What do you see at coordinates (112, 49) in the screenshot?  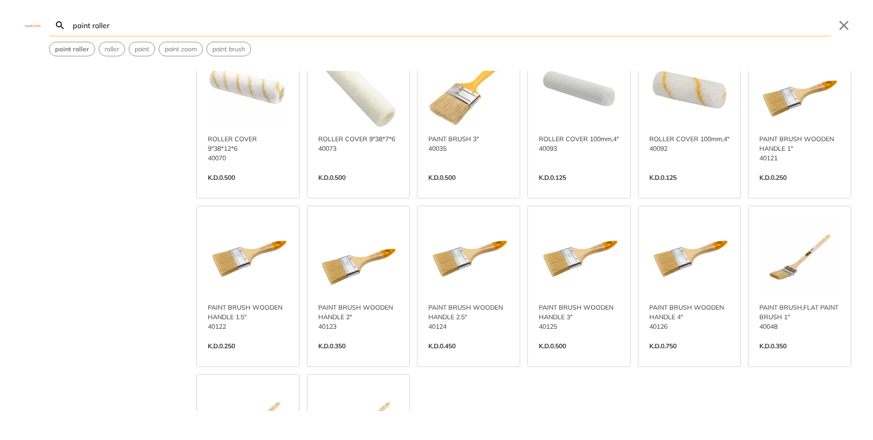 I see `span: roller` at bounding box center [112, 49].